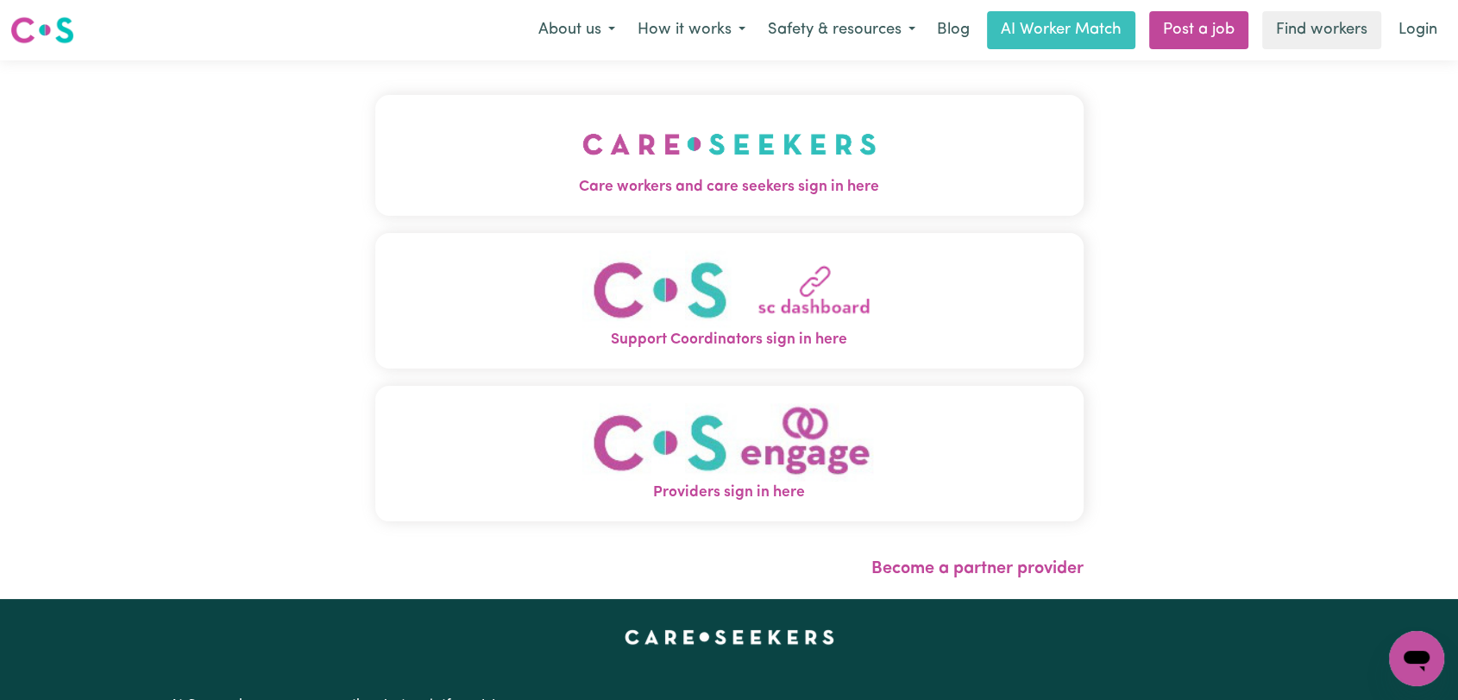 Image resolution: width=1458 pixels, height=700 pixels. I want to click on a: Post a job, so click(1198, 30).